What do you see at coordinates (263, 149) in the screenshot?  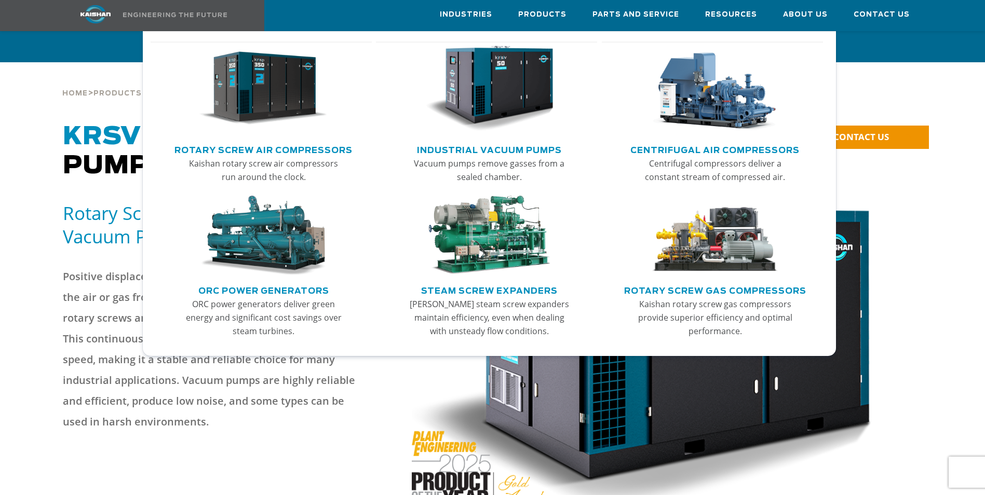 I see `a: Rotary Screw Air Compressors` at bounding box center [263, 149].